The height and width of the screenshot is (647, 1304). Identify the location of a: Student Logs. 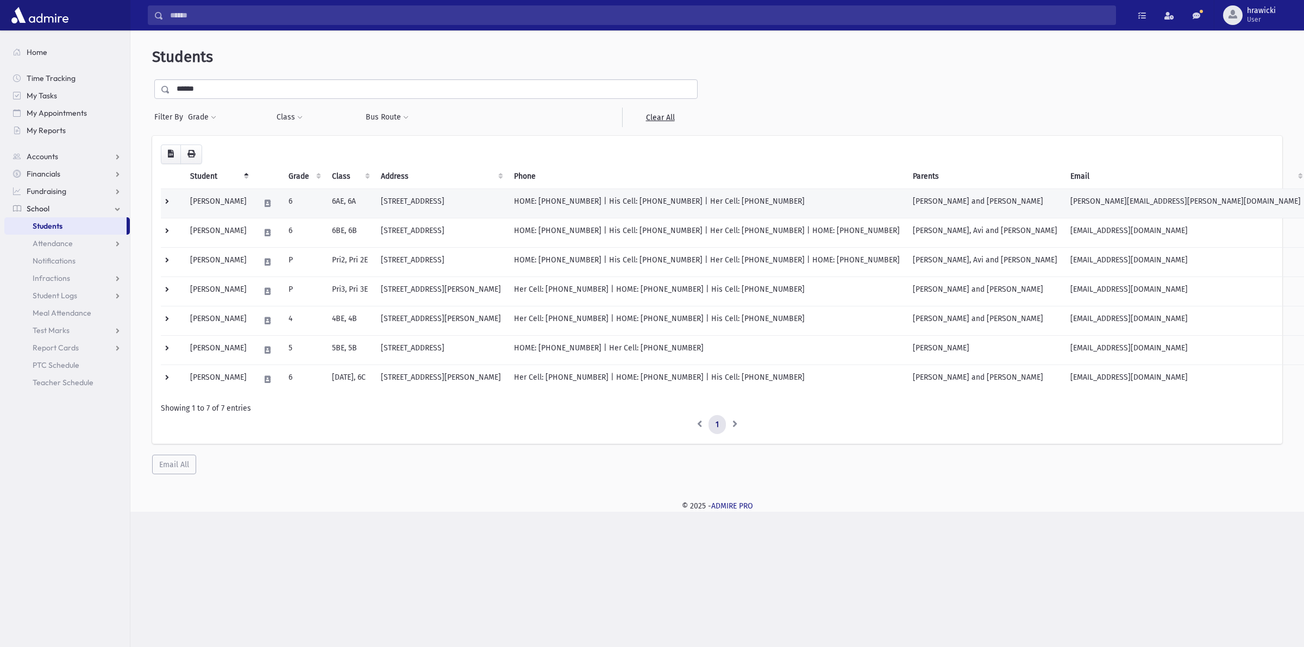
(67, 296).